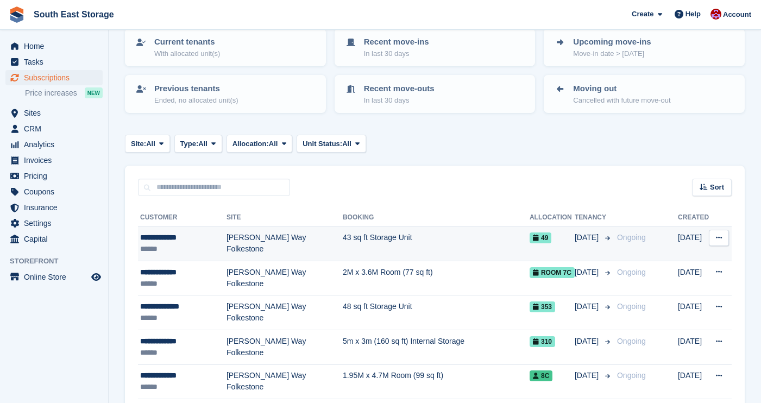 The width and height of the screenshot is (761, 403). What do you see at coordinates (542, 307) in the screenshot?
I see `span: 353` at bounding box center [542, 307].